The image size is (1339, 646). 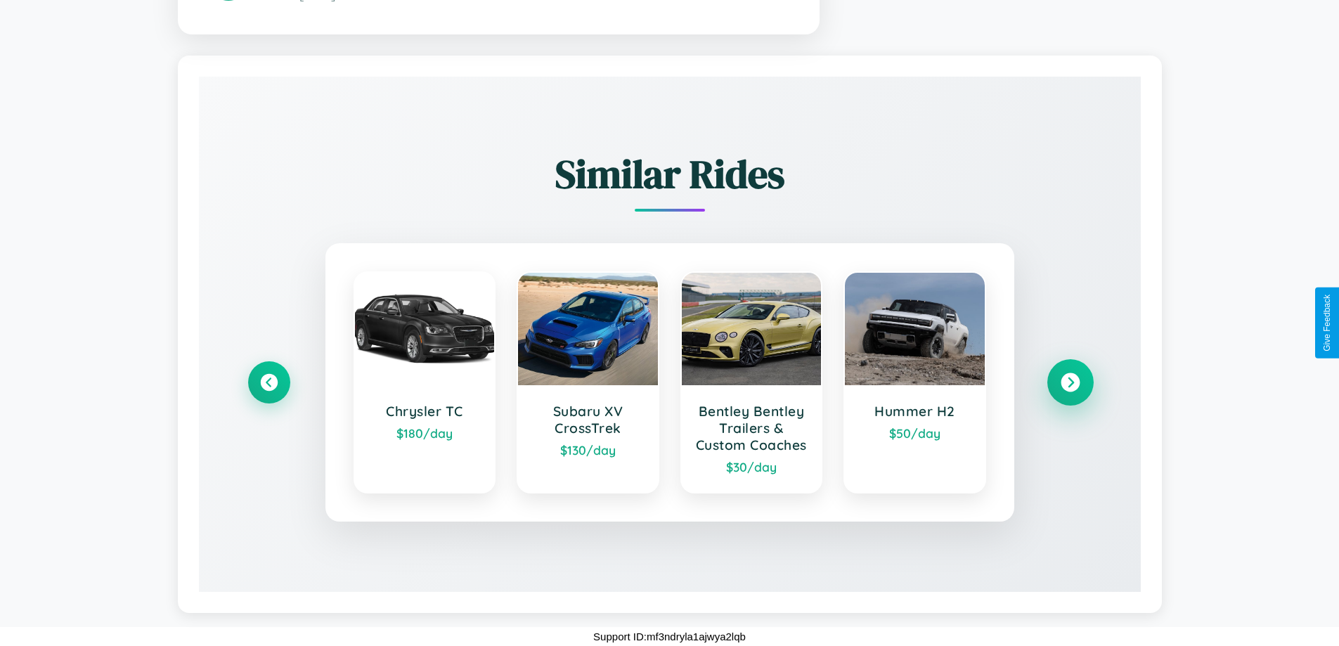 I want to click on div: $ 130 /day, so click(x=588, y=450).